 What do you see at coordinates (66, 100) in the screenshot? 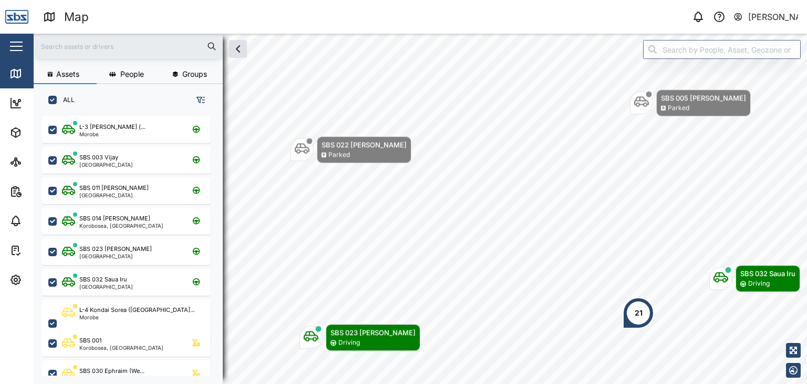
I see `label: ALL` at bounding box center [66, 100].